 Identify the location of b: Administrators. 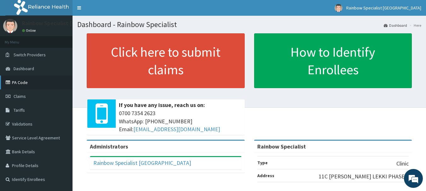
(109, 147).